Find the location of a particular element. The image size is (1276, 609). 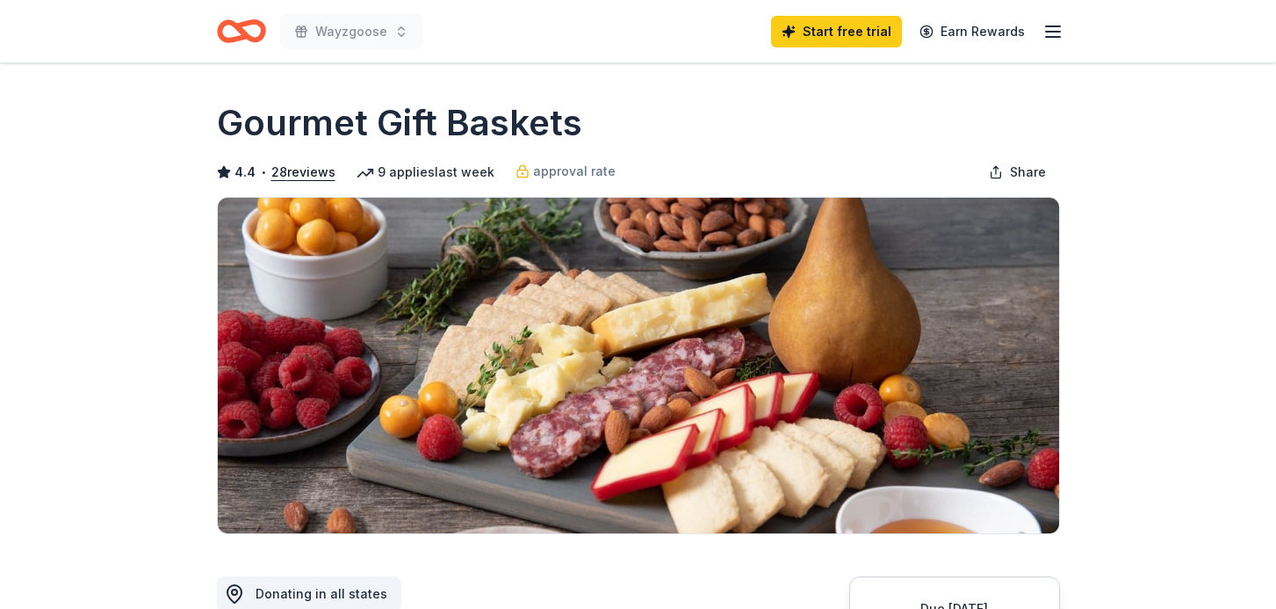

div: 9 applies last week is located at coordinates (425, 172).